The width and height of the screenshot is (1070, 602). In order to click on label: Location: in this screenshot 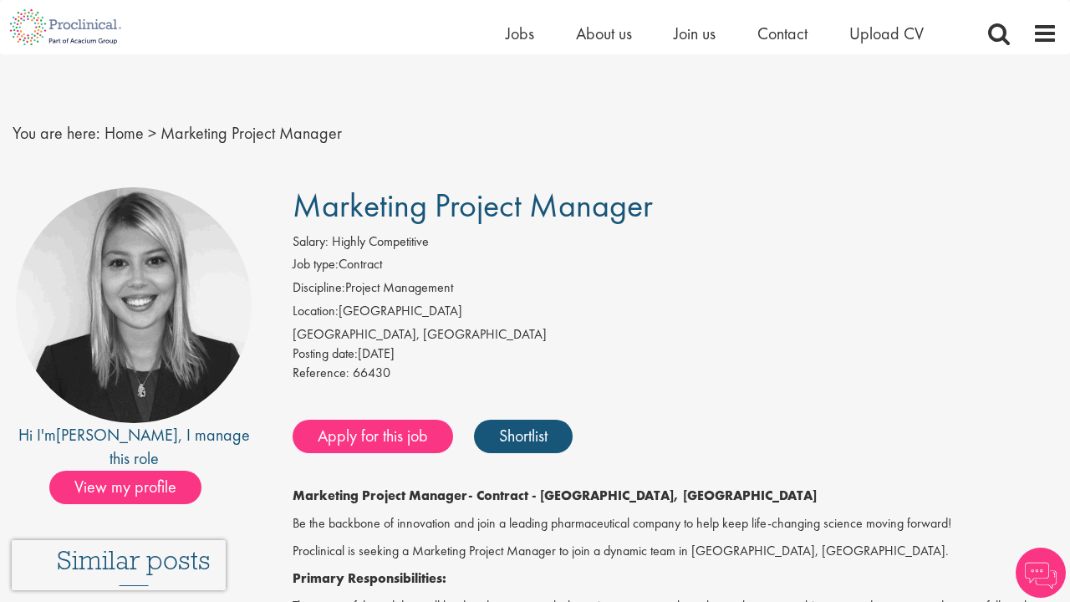, I will do `click(315, 311)`.